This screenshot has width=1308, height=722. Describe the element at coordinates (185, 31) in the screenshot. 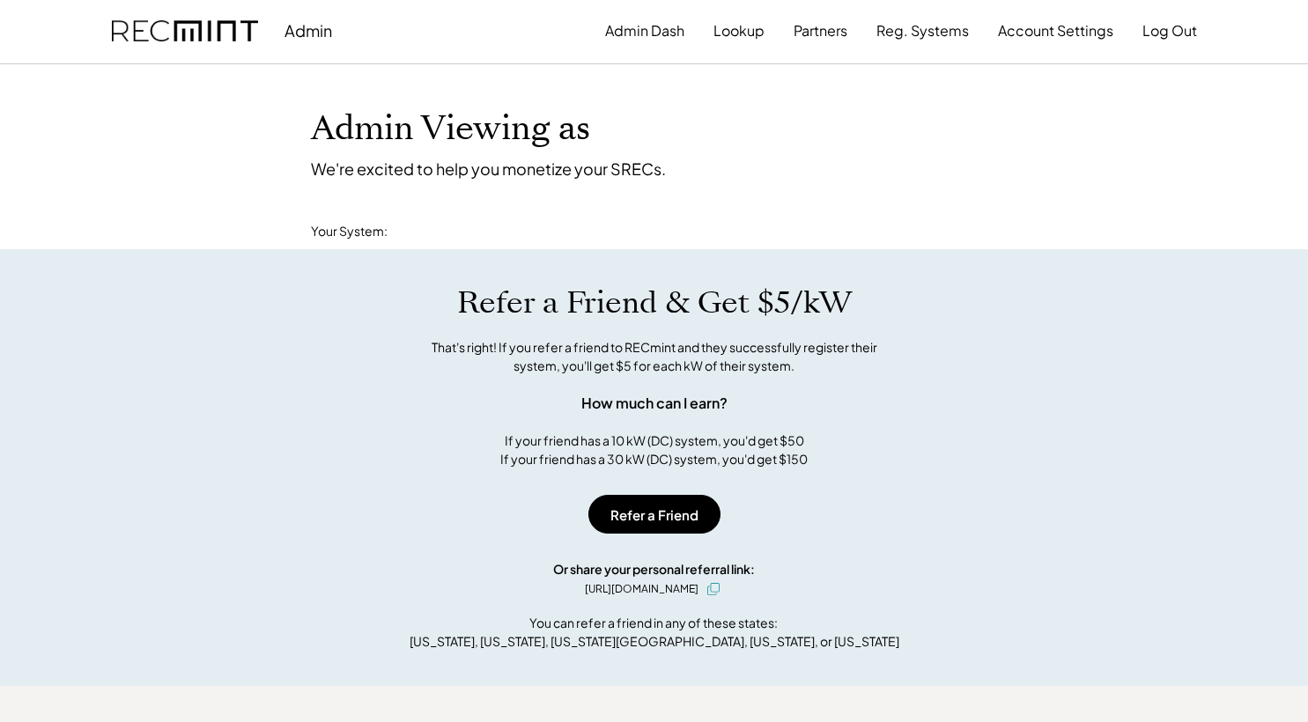

I see `img: recmint-logotype%403x.png` at that location.